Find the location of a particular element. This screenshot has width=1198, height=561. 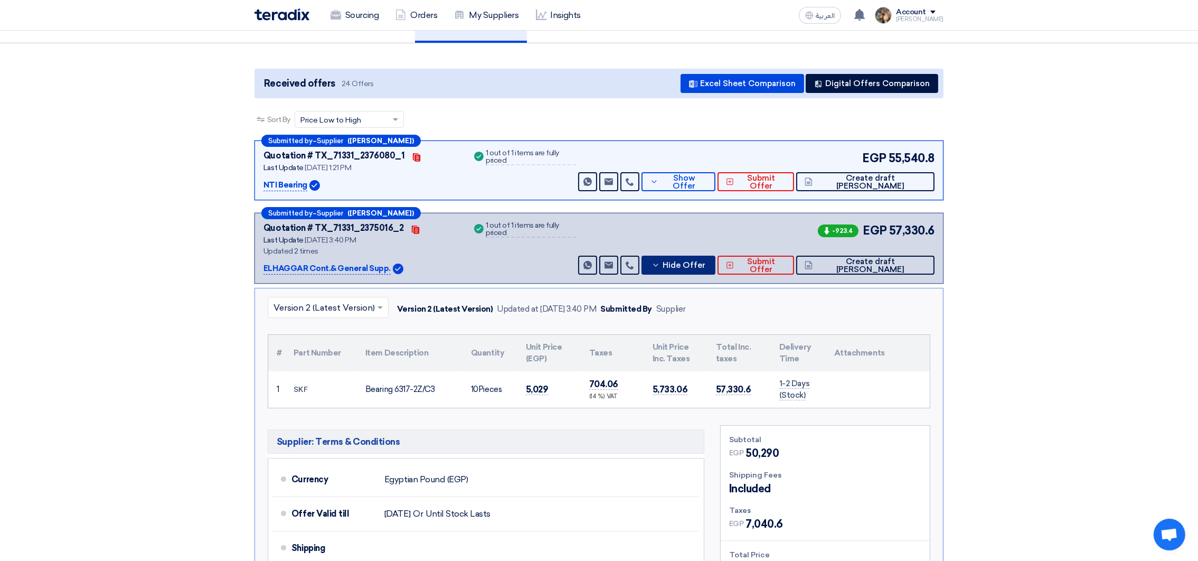

div: Quotation # TX_71331_2375016_2 is located at coordinates (334, 228).